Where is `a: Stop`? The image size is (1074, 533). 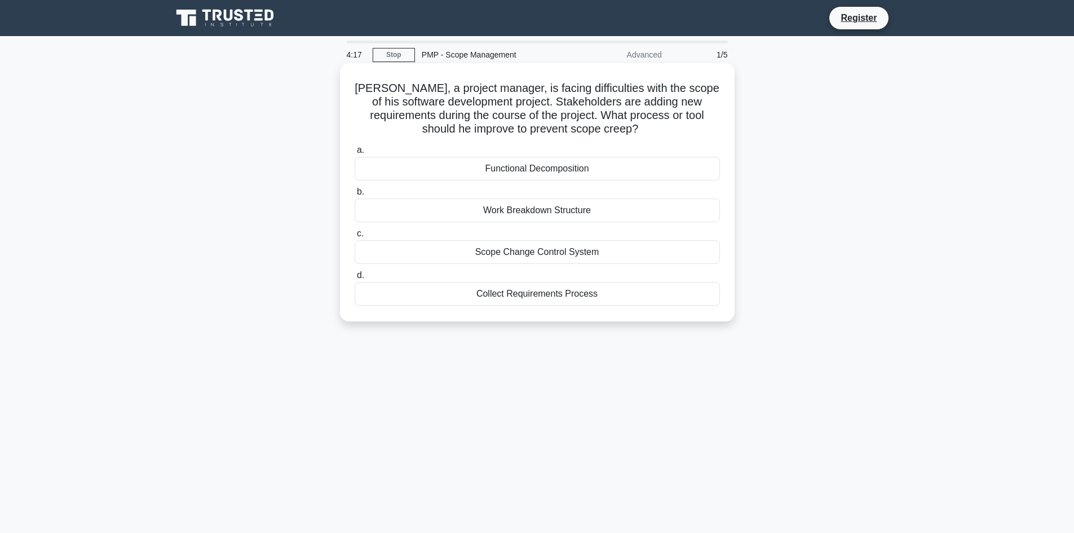
a: Stop is located at coordinates (393, 55).